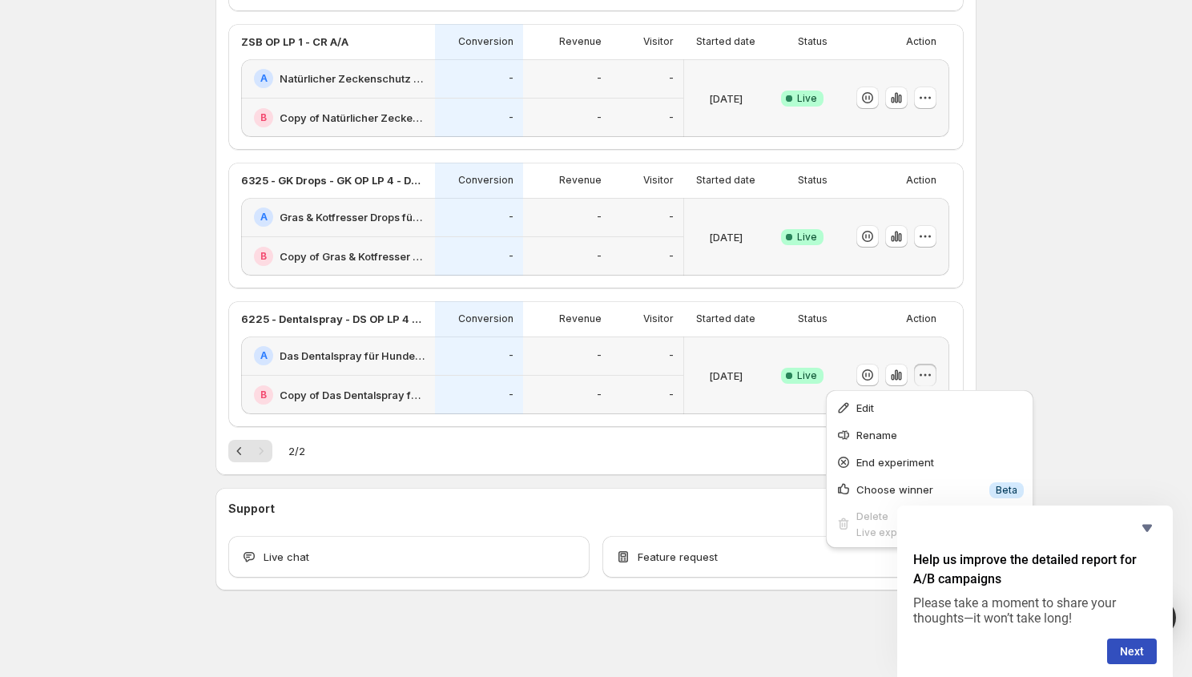 Image resolution: width=1192 pixels, height=677 pixels. Describe the element at coordinates (239, 451) in the screenshot. I see `button: Previous` at that location.